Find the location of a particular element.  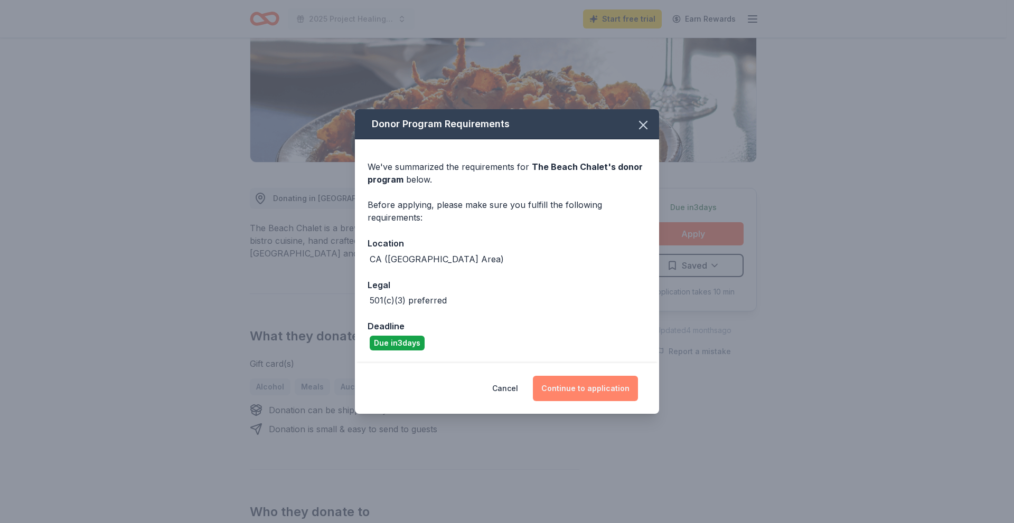

div: We've summarized the requirements for below. is located at coordinates (507, 173).